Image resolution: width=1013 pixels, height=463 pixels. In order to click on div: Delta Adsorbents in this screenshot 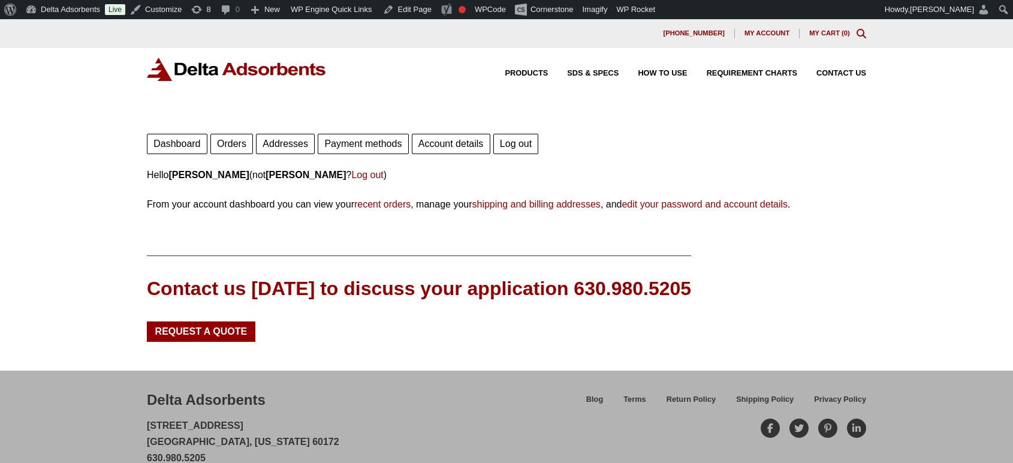, I will do `click(206, 400)`.